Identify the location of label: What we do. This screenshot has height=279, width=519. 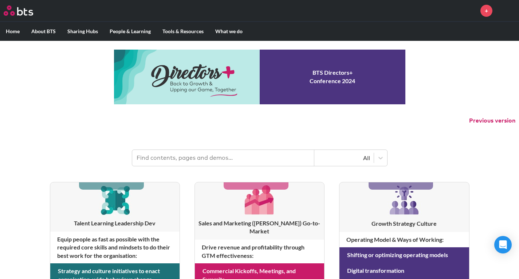
(229, 31).